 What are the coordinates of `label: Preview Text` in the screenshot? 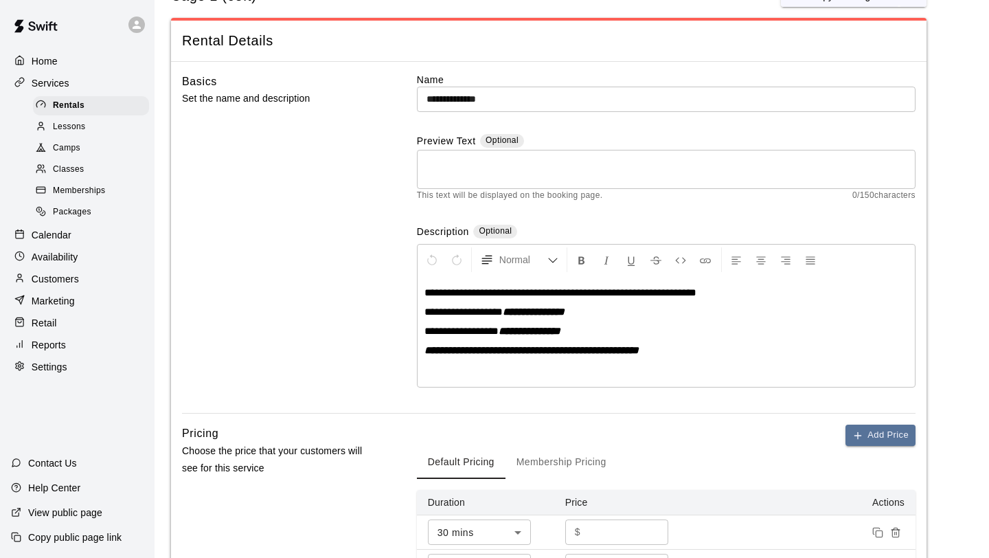 It's located at (446, 141).